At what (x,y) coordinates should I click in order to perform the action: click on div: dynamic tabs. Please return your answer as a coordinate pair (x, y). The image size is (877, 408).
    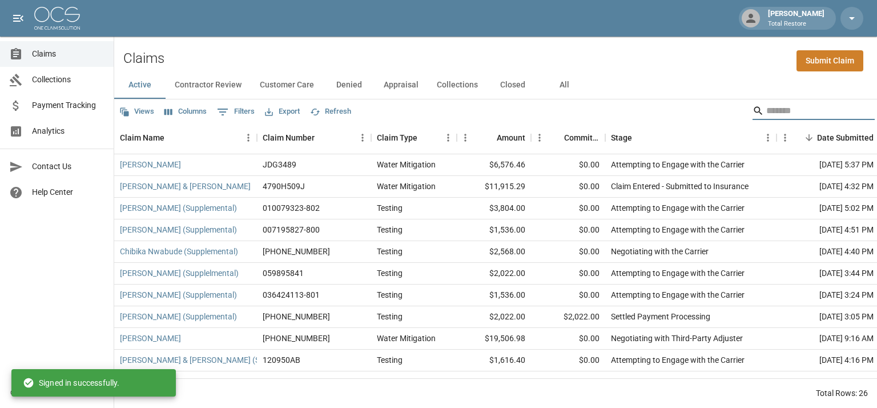
    Looking at the image, I should click on (495, 85).